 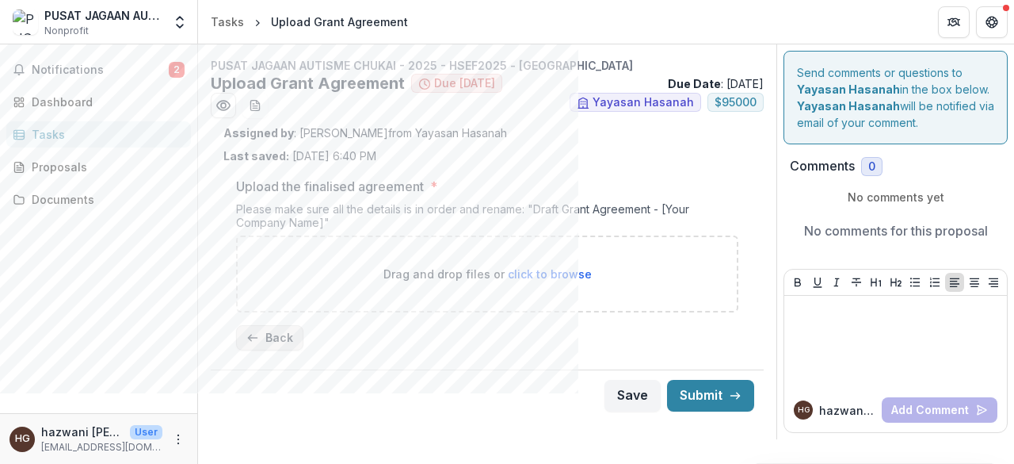 What do you see at coordinates (487, 273) in the screenshot?
I see `p: Drag and drop files or` at bounding box center [487, 273].